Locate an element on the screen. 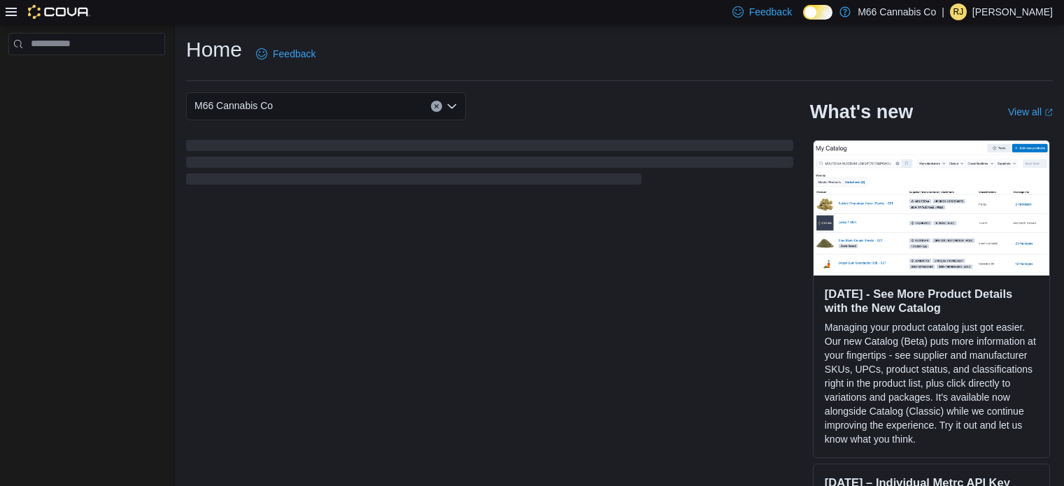 The width and height of the screenshot is (1064, 486). button: Open list of options is located at coordinates (452, 106).